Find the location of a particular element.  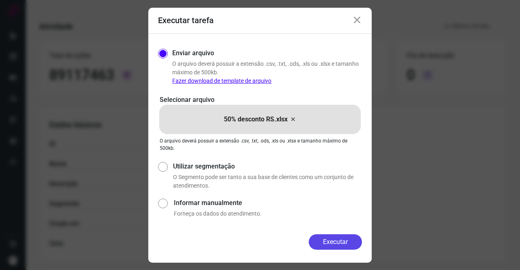

p: Forneça os dados do atendimento. is located at coordinates (268, 214).